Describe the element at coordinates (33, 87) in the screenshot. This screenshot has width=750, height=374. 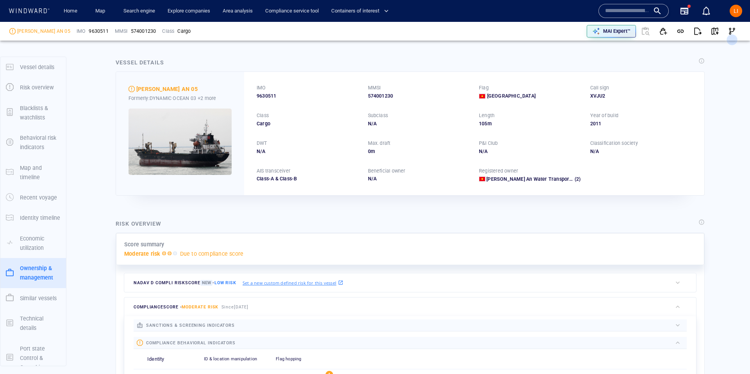
I see `a: Risk overview` at that location.